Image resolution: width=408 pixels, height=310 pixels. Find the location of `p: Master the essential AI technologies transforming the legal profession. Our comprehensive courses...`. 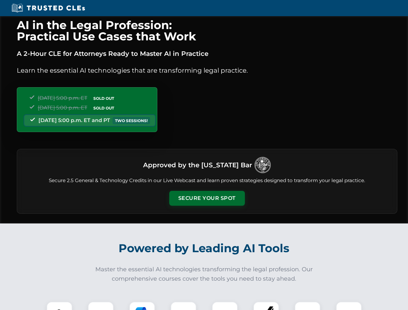

p: Master the essential AI technologies transforming the legal profession. Our comprehensive courses... is located at coordinates (204, 275).